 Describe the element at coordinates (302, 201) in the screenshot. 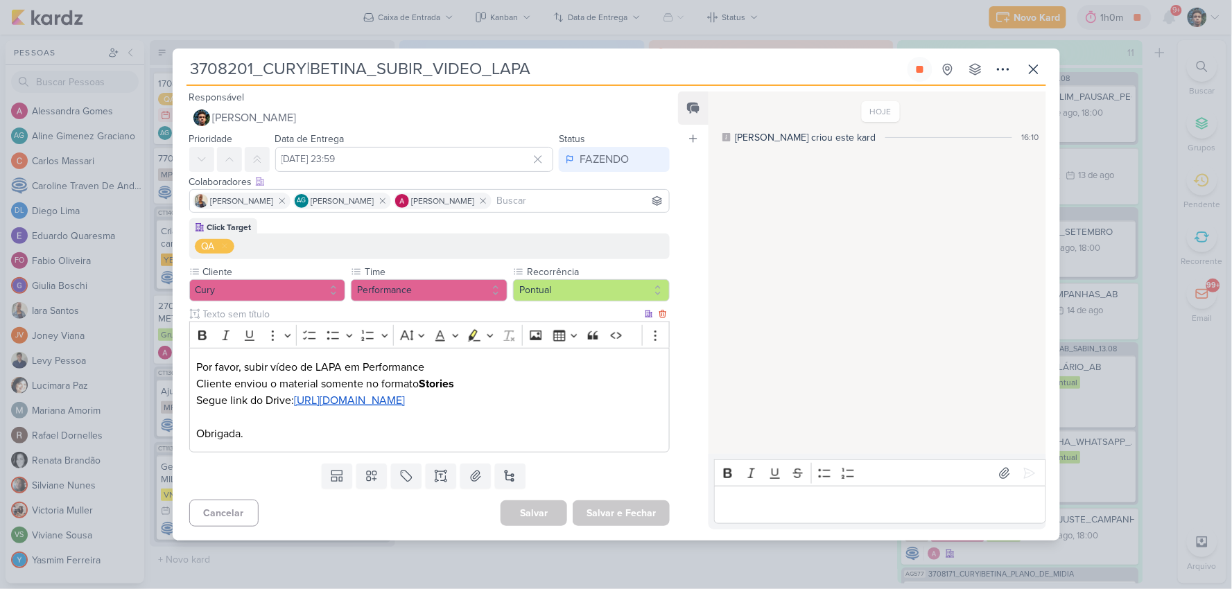

I see `div: Aline Gimenez Graciano` at that location.